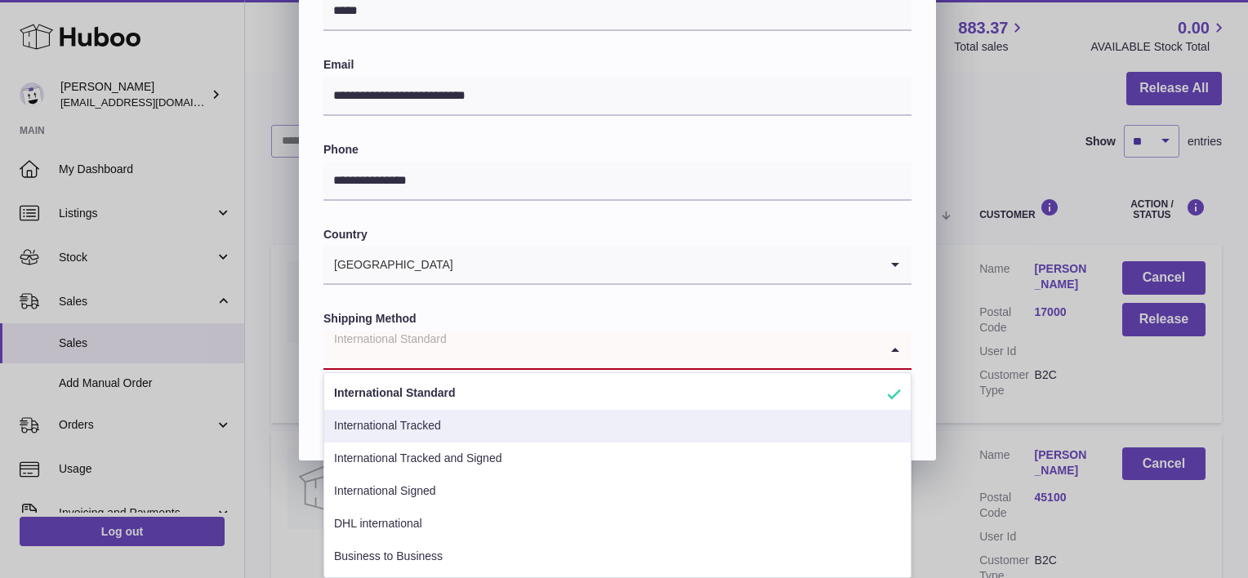 The width and height of the screenshot is (1248, 578). Describe the element at coordinates (618, 492) in the screenshot. I see `li: International Signed` at that location.